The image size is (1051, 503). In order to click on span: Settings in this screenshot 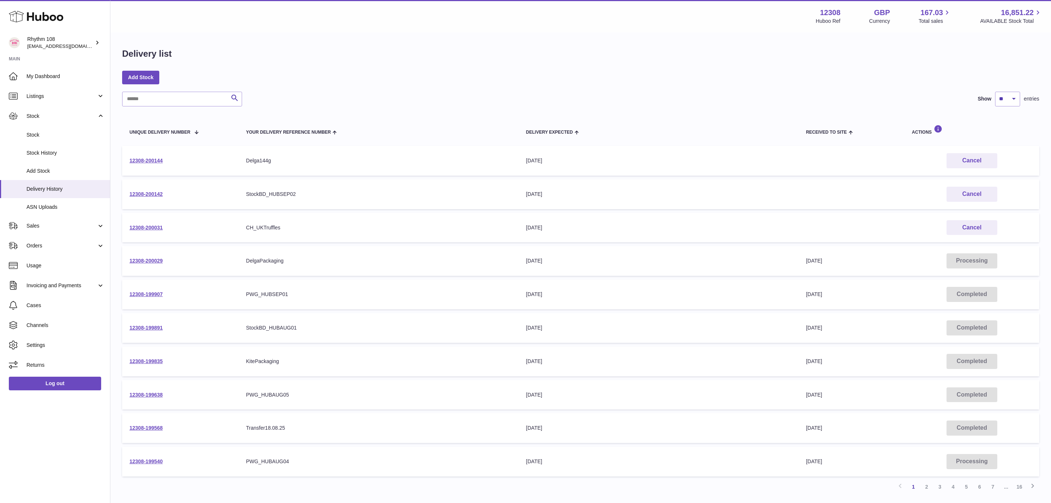, I will do `click(66, 345)`.